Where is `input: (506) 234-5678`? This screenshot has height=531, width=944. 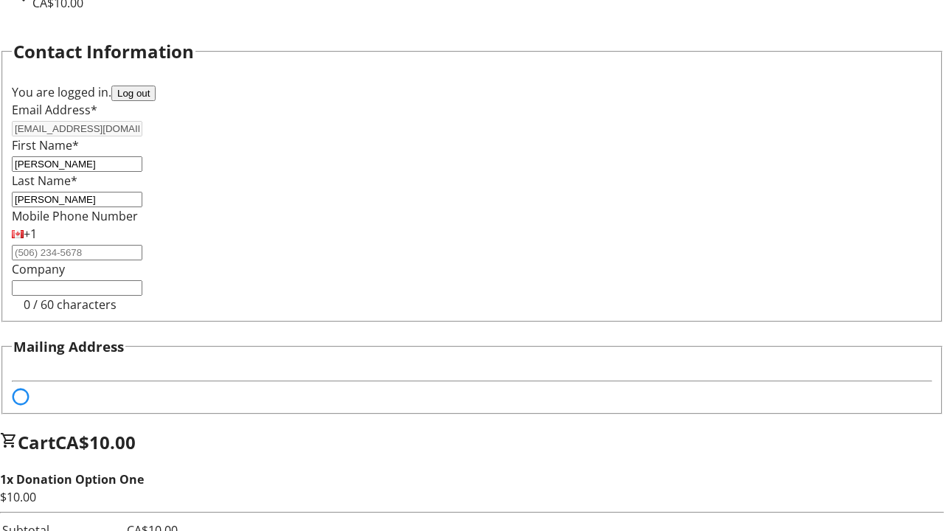
input: (506) 234-5678 is located at coordinates (77, 252).